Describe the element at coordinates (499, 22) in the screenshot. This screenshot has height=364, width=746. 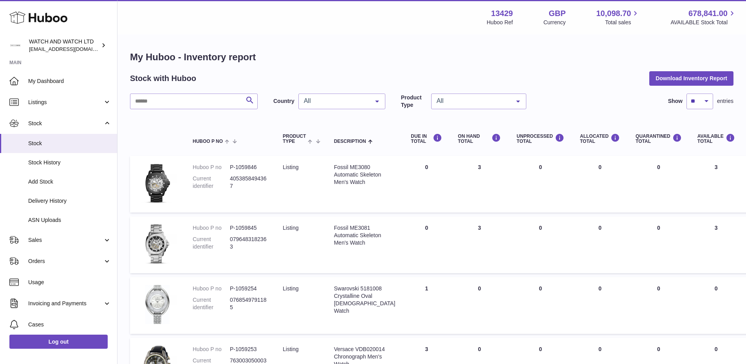
I see `div: Huboo Ref` at that location.